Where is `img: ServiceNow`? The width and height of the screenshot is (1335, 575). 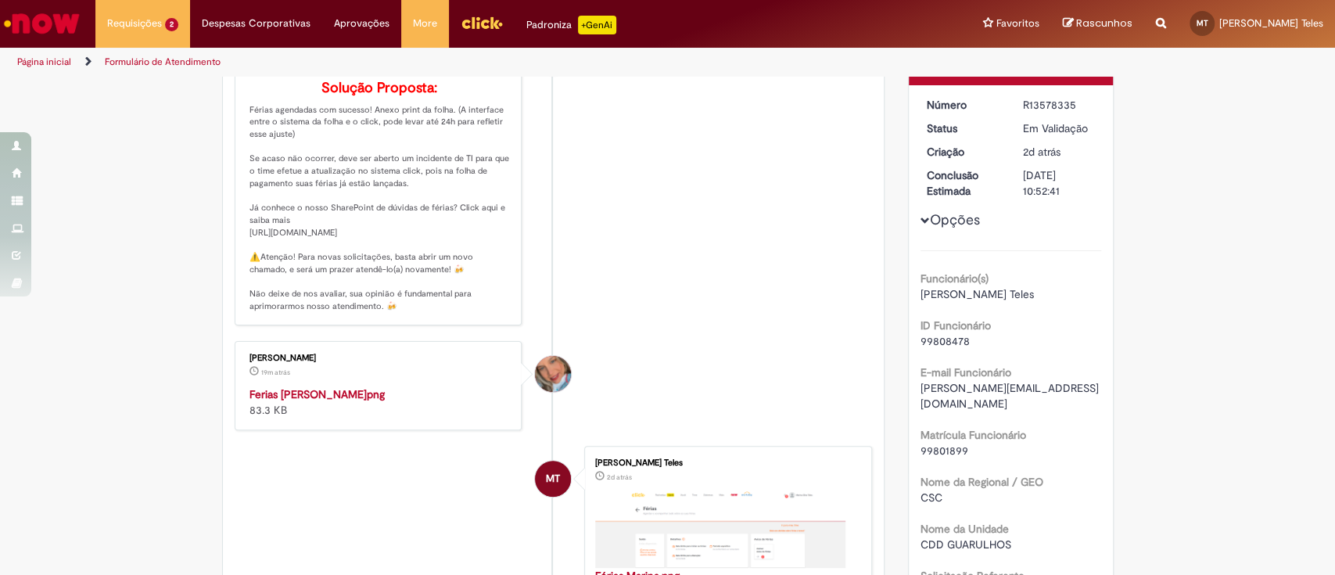
img: ServiceNow is located at coordinates (41, 23).